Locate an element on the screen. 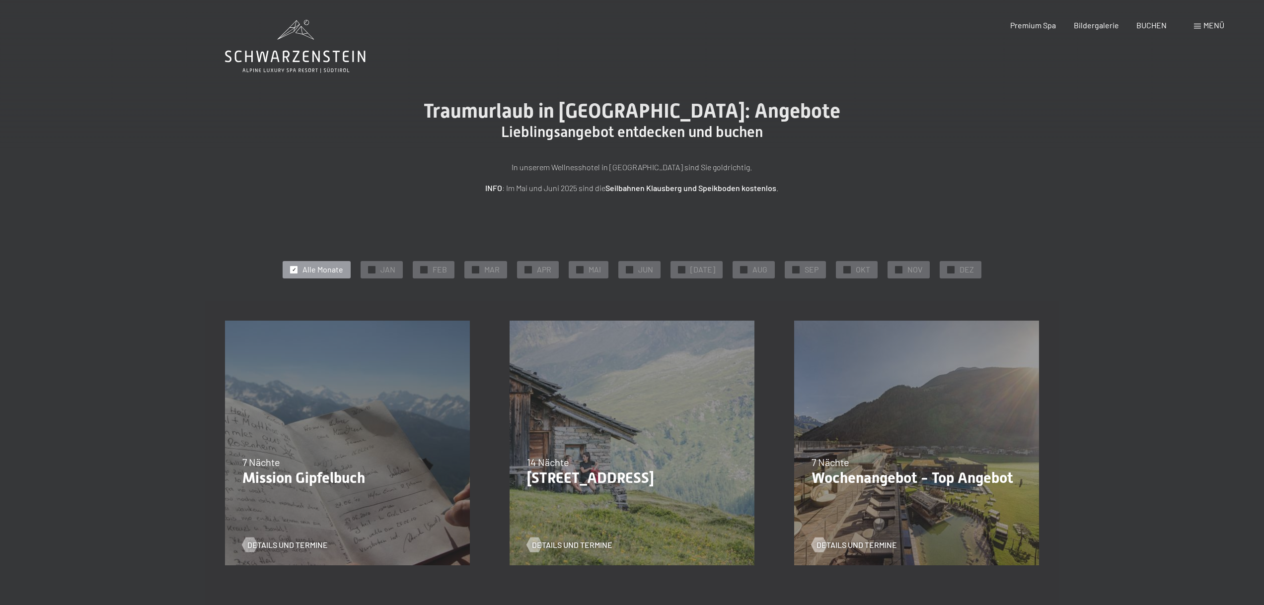 This screenshot has width=1264, height=605. span: Bildergalerie is located at coordinates (1096, 25).